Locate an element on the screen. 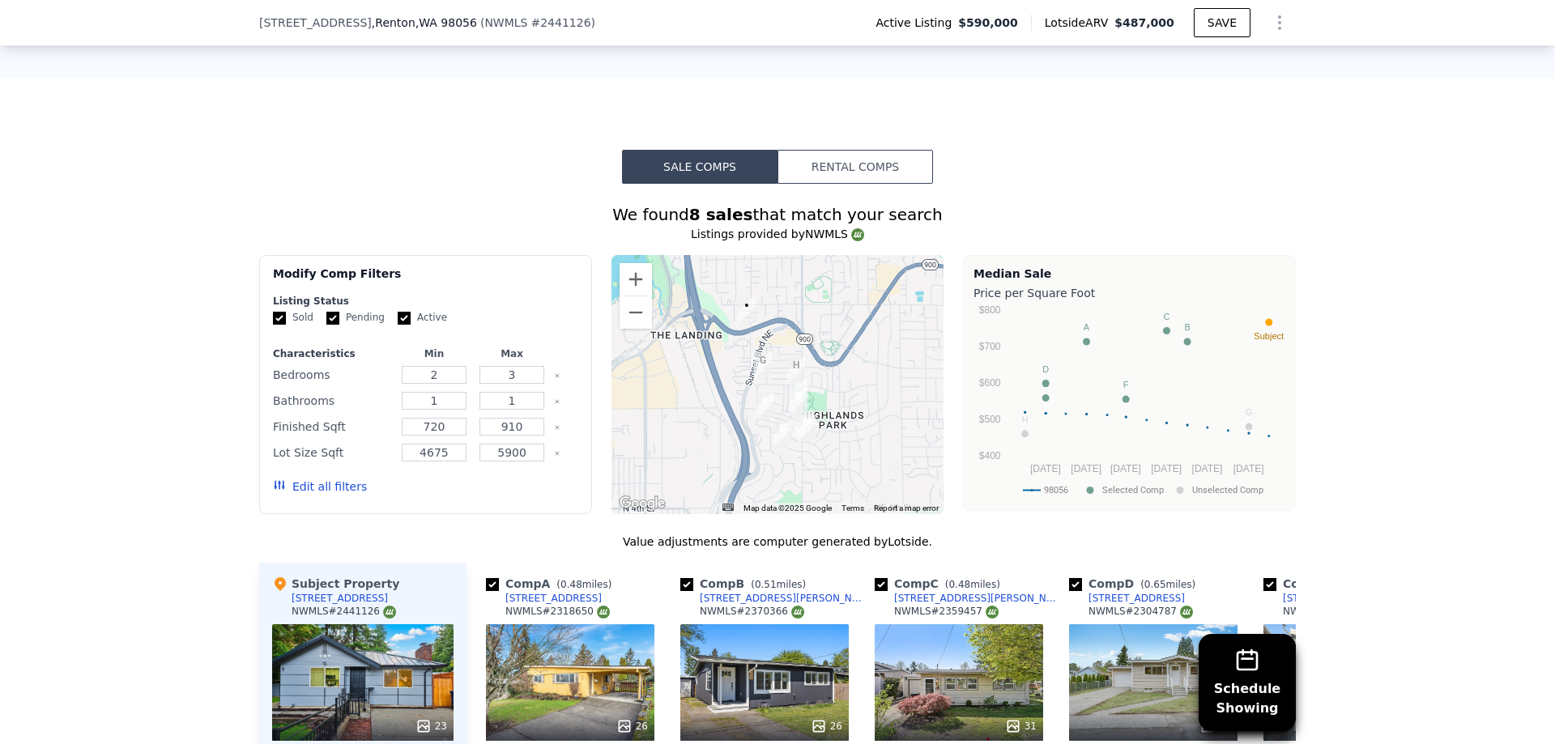 This screenshot has width=1555, height=744. div: NWMLS # 2293337 is located at coordinates (1335, 612).